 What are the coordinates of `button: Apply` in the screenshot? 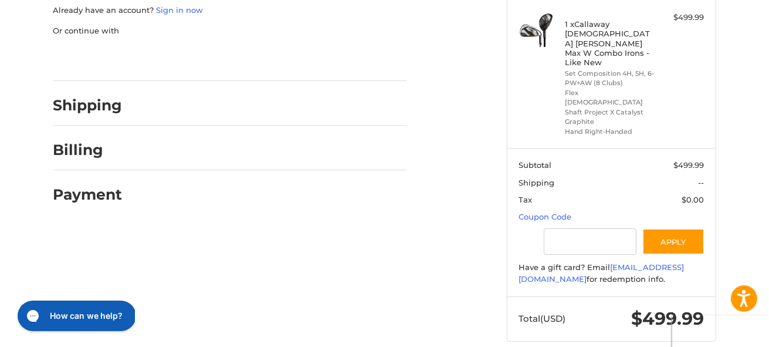 It's located at (673, 241).